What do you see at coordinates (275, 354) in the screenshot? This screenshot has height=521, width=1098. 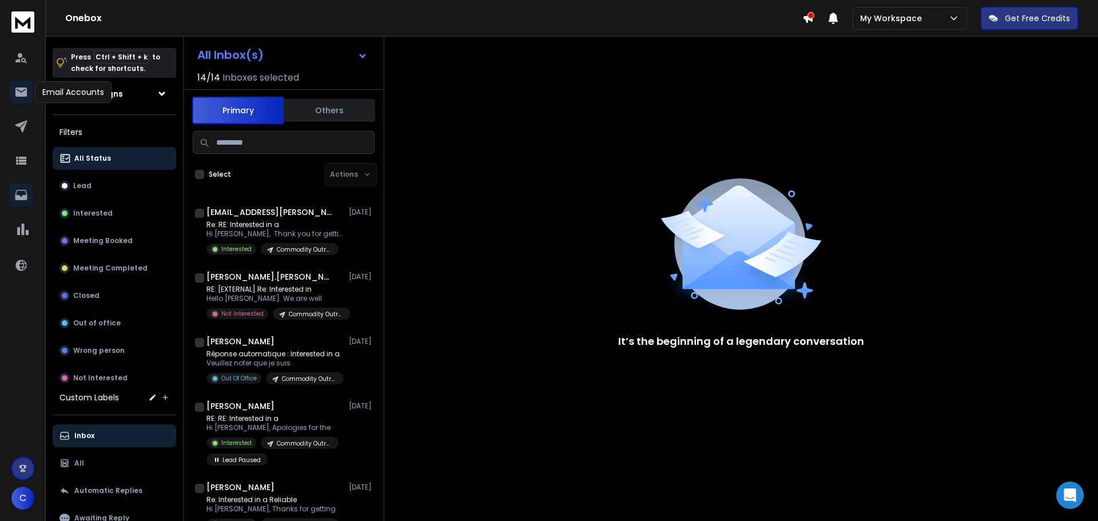 I see `p: Réponse automatique : Interested in a` at bounding box center [275, 354].